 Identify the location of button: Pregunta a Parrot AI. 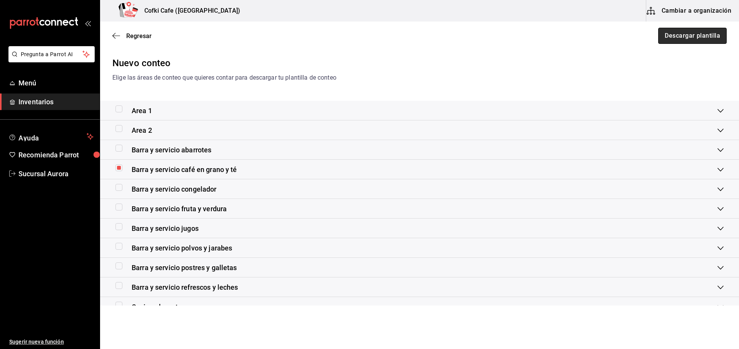
(52, 54).